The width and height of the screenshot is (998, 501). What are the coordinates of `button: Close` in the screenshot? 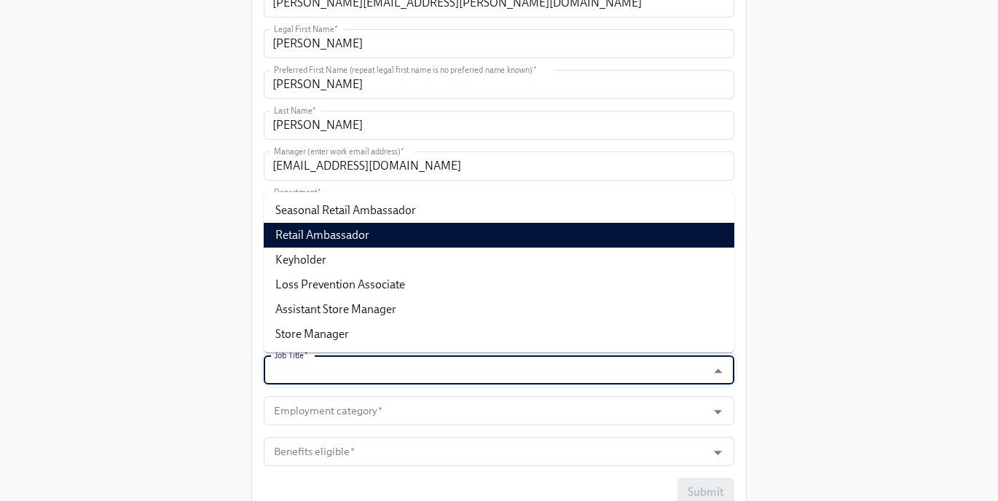 It's located at (717, 371).